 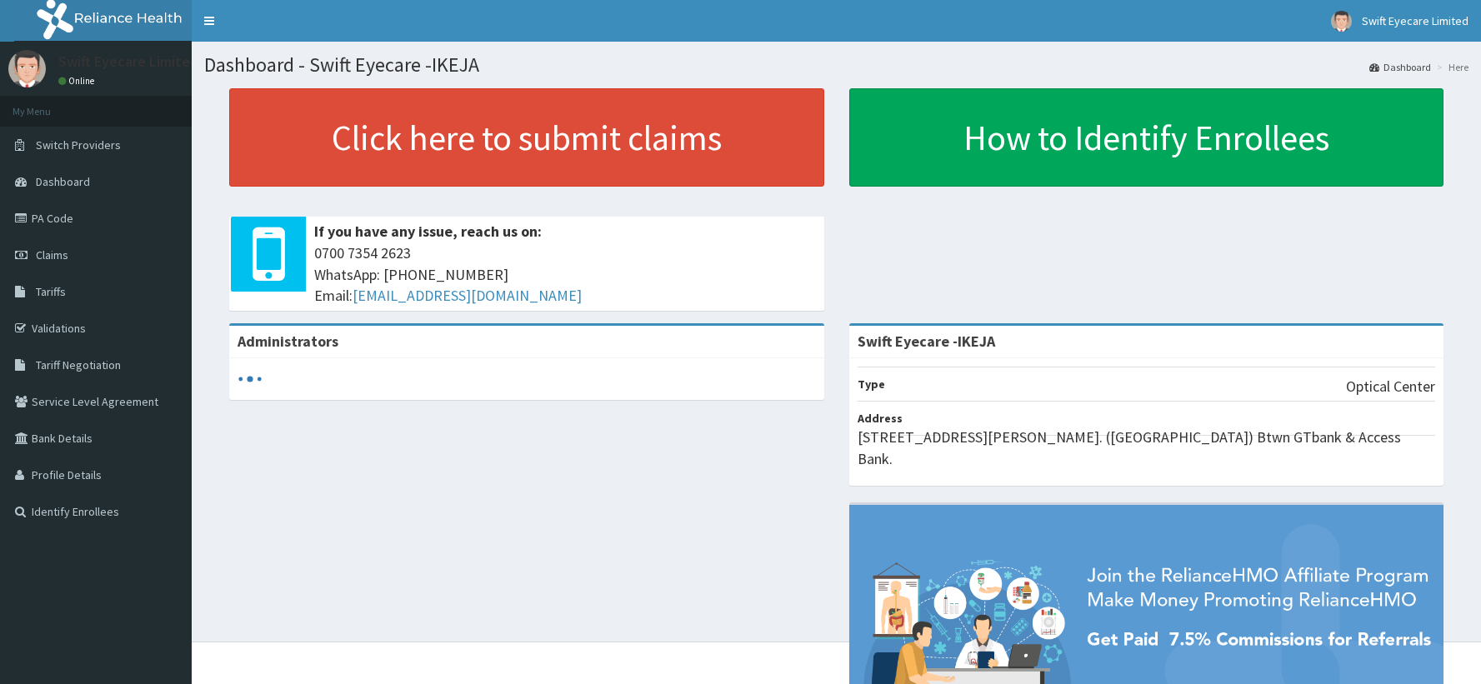 What do you see at coordinates (1415, 21) in the screenshot?
I see `span: Swift Eyecare Limited` at bounding box center [1415, 21].